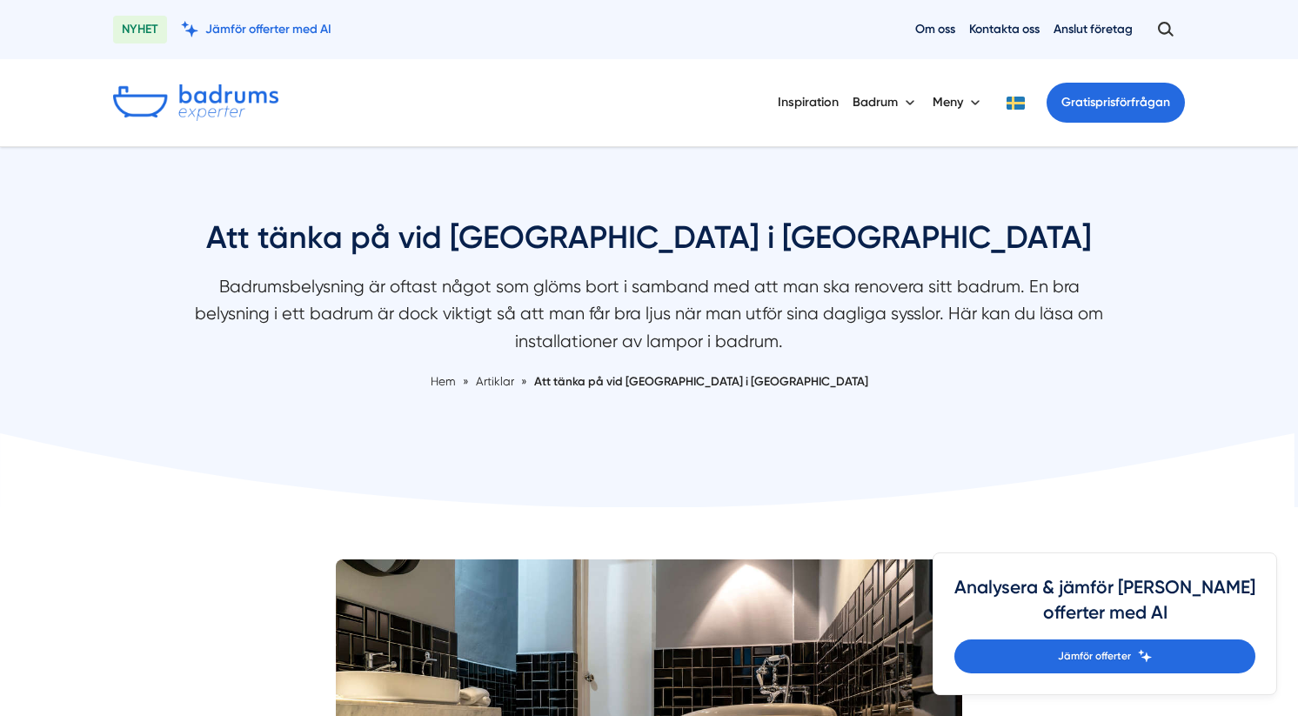 Image resolution: width=1298 pixels, height=716 pixels. Describe the element at coordinates (268, 29) in the screenshot. I see `span: Jämför offerter med AI` at that location.